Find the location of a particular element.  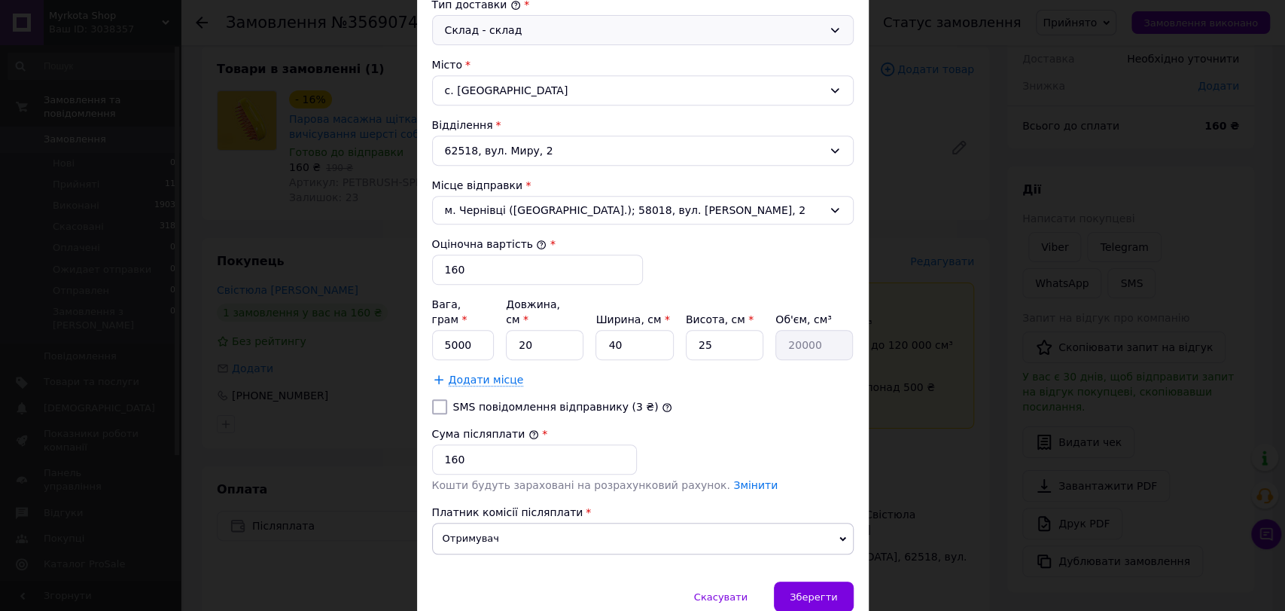

label: SMS повідомлення відправнику (3 ₴) is located at coordinates (556, 407).